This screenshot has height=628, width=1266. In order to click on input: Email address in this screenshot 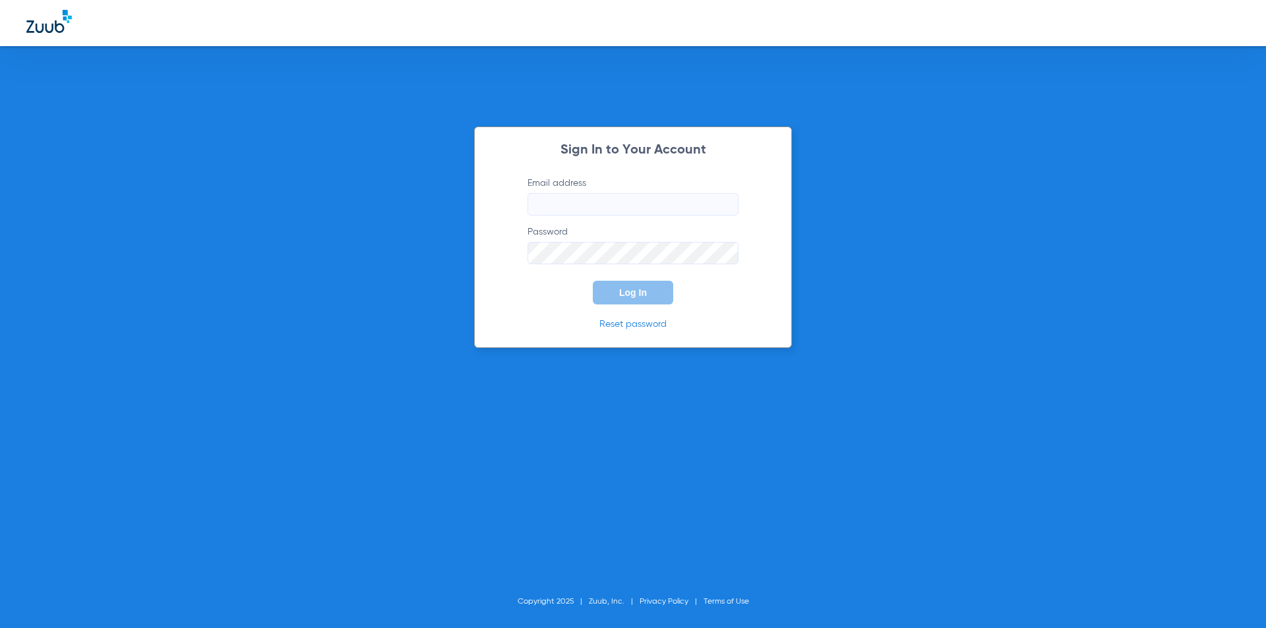, I will do `click(633, 204)`.